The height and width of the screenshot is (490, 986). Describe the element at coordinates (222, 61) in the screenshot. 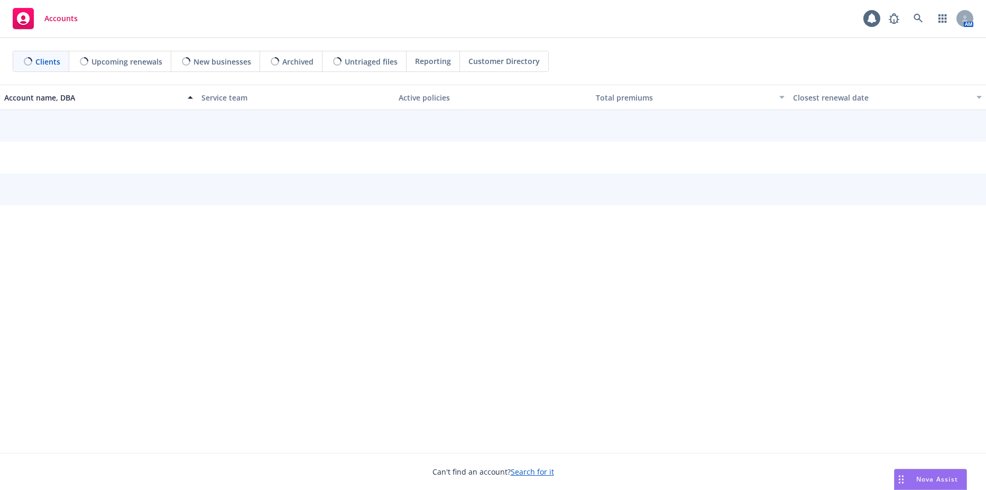

I see `span: New businesses` at that location.